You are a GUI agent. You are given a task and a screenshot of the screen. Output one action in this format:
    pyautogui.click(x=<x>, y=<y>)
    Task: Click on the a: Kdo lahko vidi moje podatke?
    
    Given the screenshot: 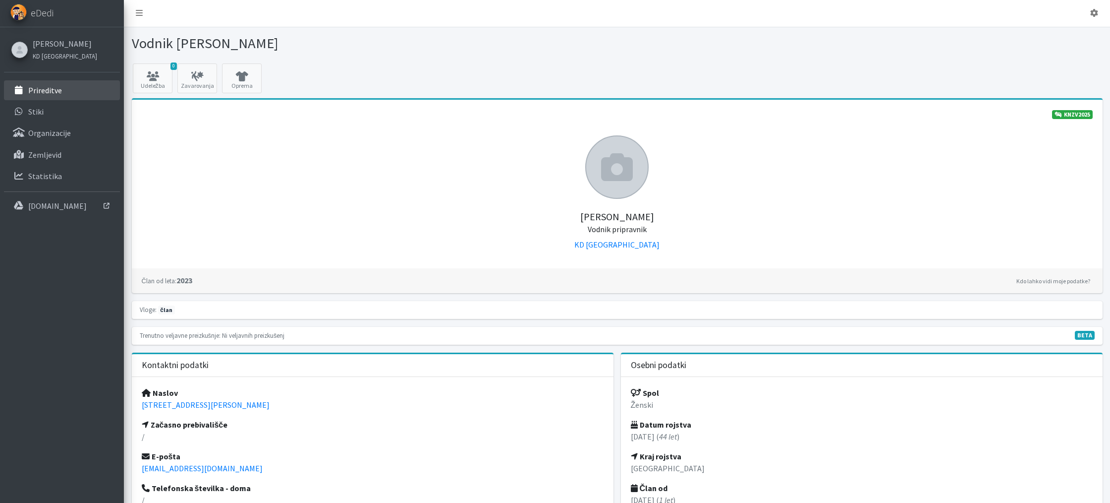 What is the action you would take?
    pyautogui.click(x=1053, y=281)
    